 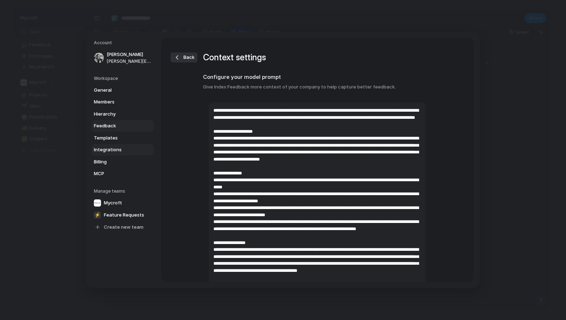 What do you see at coordinates (235, 57) in the screenshot?
I see `h1: Context settings` at bounding box center [235, 57].